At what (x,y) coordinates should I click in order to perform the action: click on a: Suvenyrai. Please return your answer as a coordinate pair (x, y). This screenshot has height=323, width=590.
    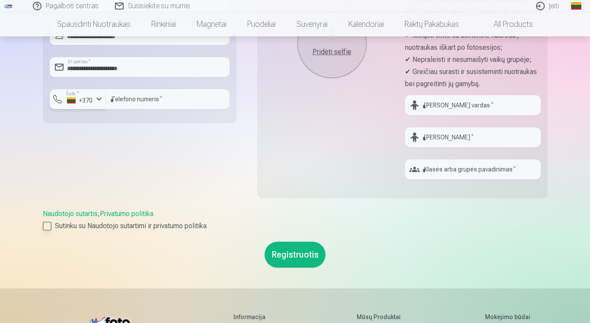
    Looking at the image, I should click on (312, 24).